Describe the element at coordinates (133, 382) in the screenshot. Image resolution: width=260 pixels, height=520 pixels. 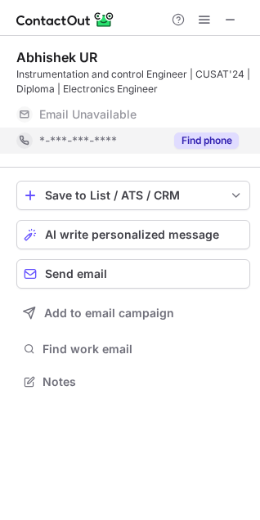
I see `button: Notes` at that location.